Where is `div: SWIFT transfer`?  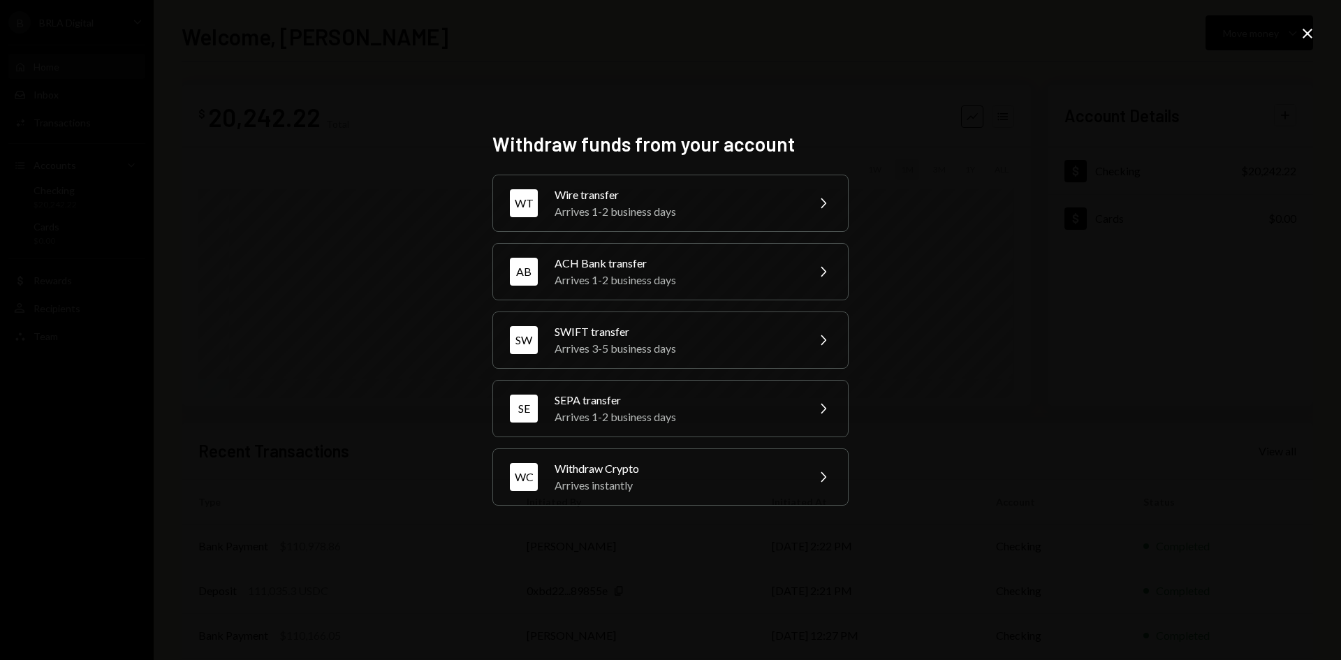
div: SWIFT transfer is located at coordinates (676, 332).